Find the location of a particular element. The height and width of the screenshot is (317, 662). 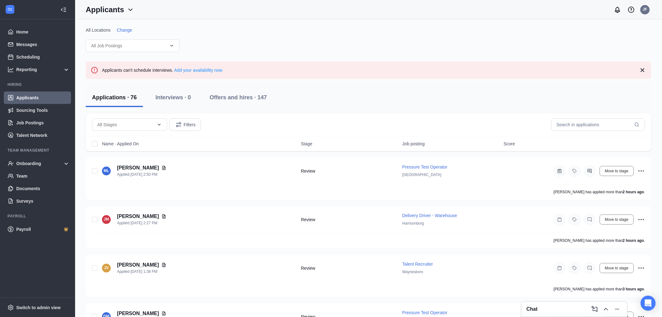

div: Switch to admin view is located at coordinates (38, 307).